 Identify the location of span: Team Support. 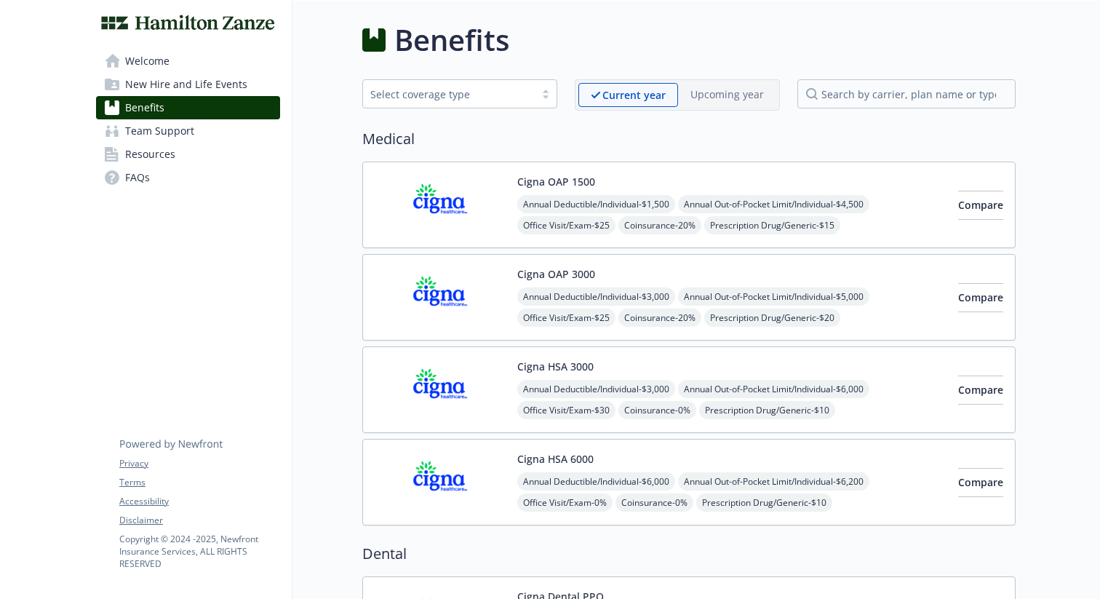
(159, 131).